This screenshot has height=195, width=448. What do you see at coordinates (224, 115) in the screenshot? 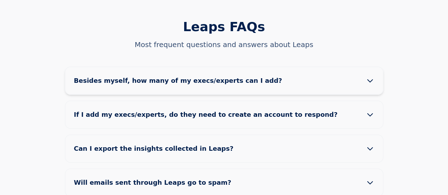
I see `button: If I add my execs/experts, do they need to create an account to respond?` at bounding box center [224, 115].